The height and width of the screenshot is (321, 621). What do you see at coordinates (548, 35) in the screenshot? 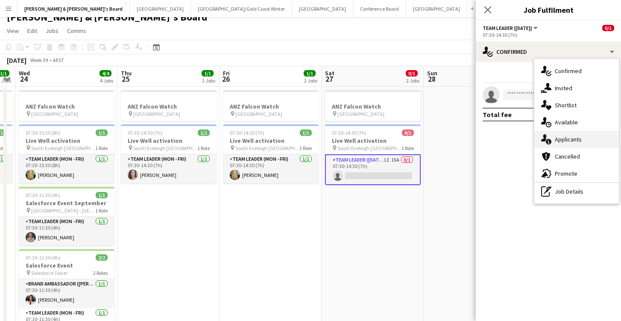
I see `div: 07:30-14:30 (7h)` at bounding box center [548, 35].